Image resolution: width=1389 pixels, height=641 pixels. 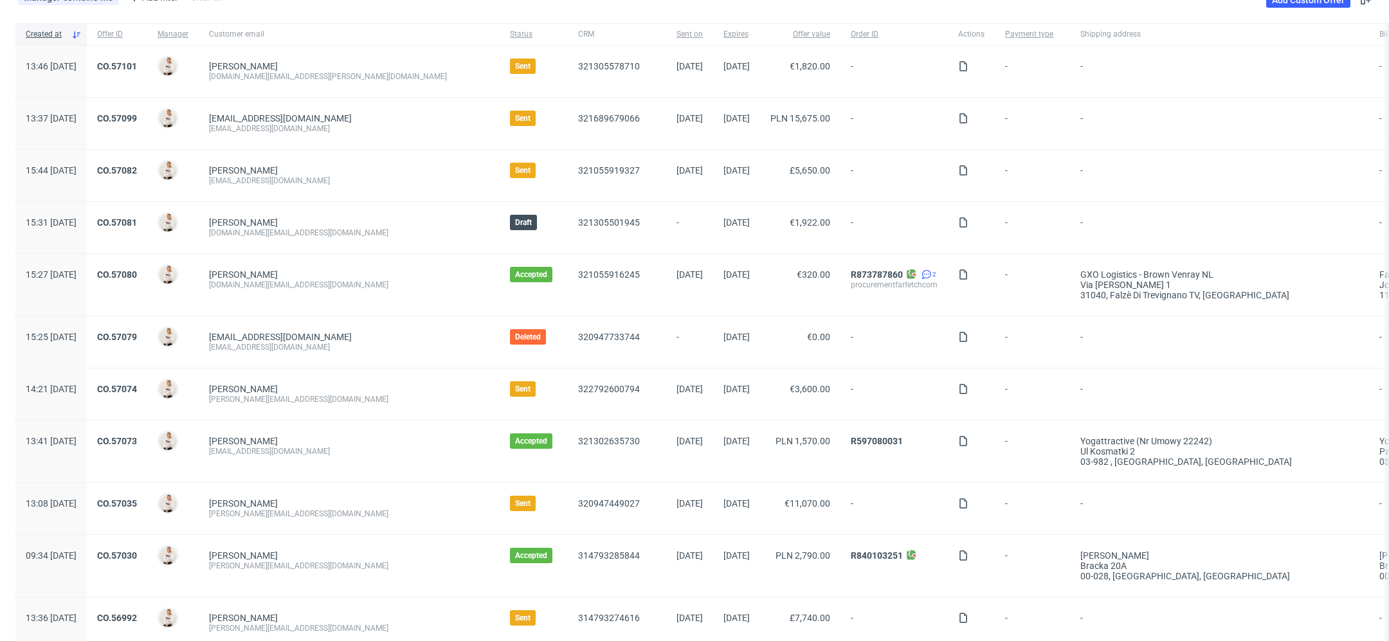 What do you see at coordinates (117, 118) in the screenshot?
I see `a: CO.57099` at bounding box center [117, 118].